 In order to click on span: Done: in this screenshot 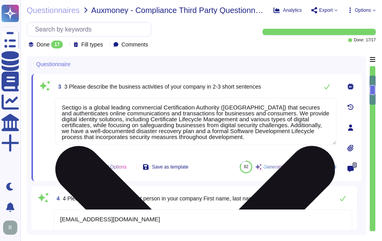, I will do `click(359, 40)`.